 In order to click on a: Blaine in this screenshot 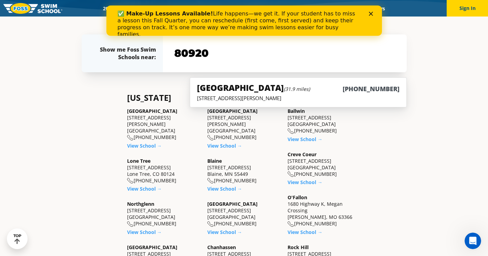, I will do `click(215, 161)`.